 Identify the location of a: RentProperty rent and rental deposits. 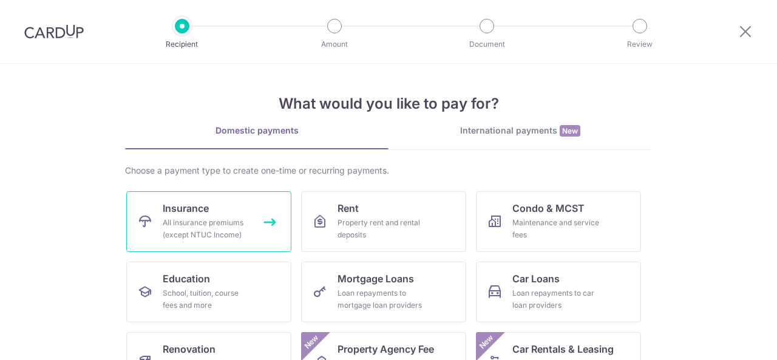
(384, 222).